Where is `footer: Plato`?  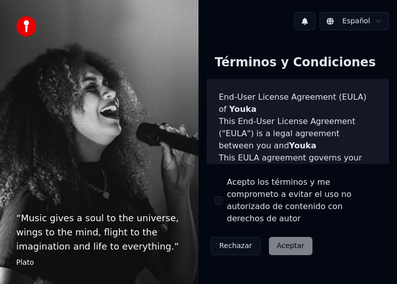
footer: Plato is located at coordinates (99, 263).